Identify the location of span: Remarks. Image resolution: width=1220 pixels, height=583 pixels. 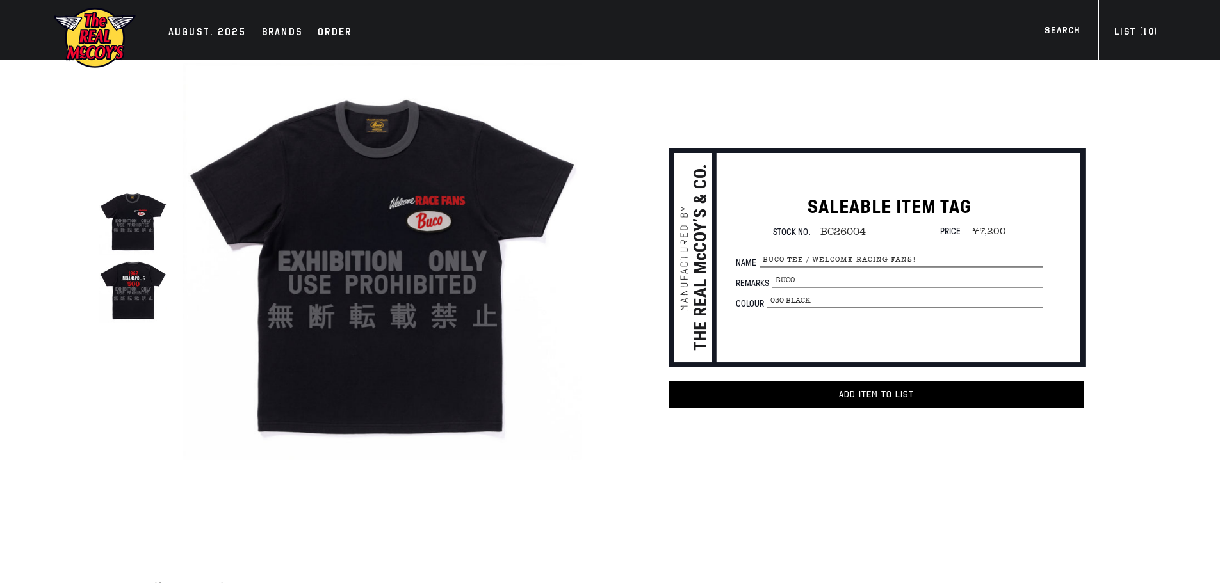
(754, 284).